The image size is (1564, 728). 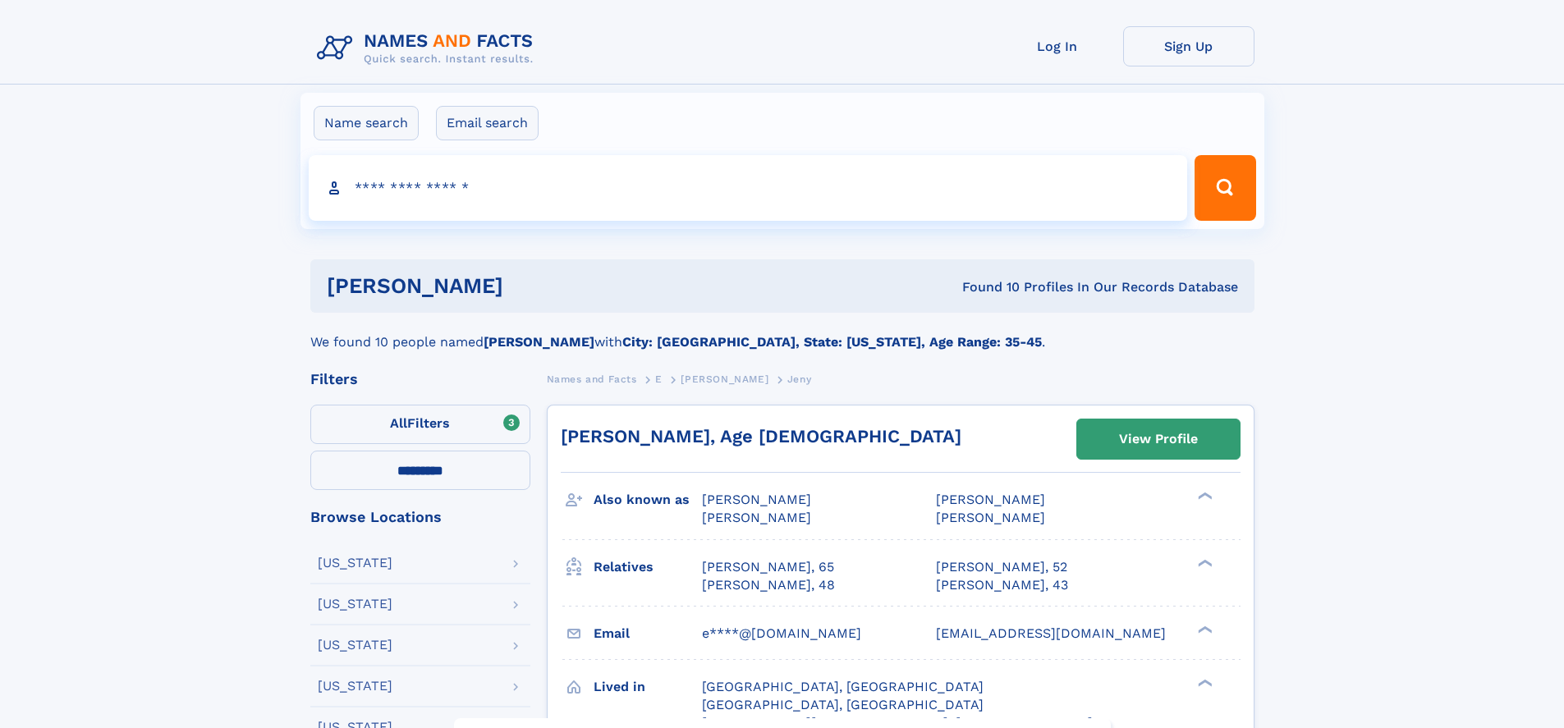 I want to click on a: Names and Facts, so click(x=592, y=378).